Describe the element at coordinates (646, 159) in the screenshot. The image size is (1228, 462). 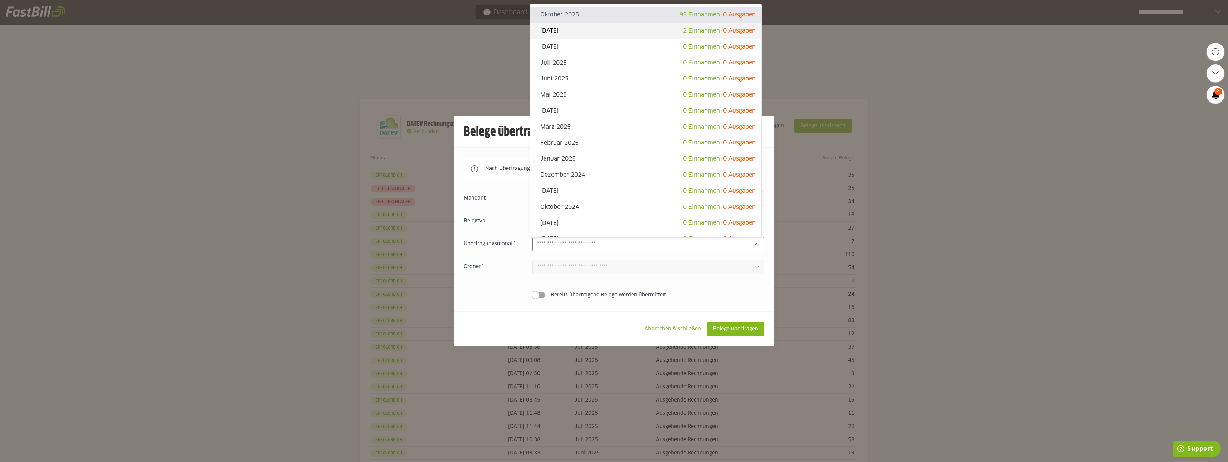
I see `sl-option: Januar 2025` at that location.